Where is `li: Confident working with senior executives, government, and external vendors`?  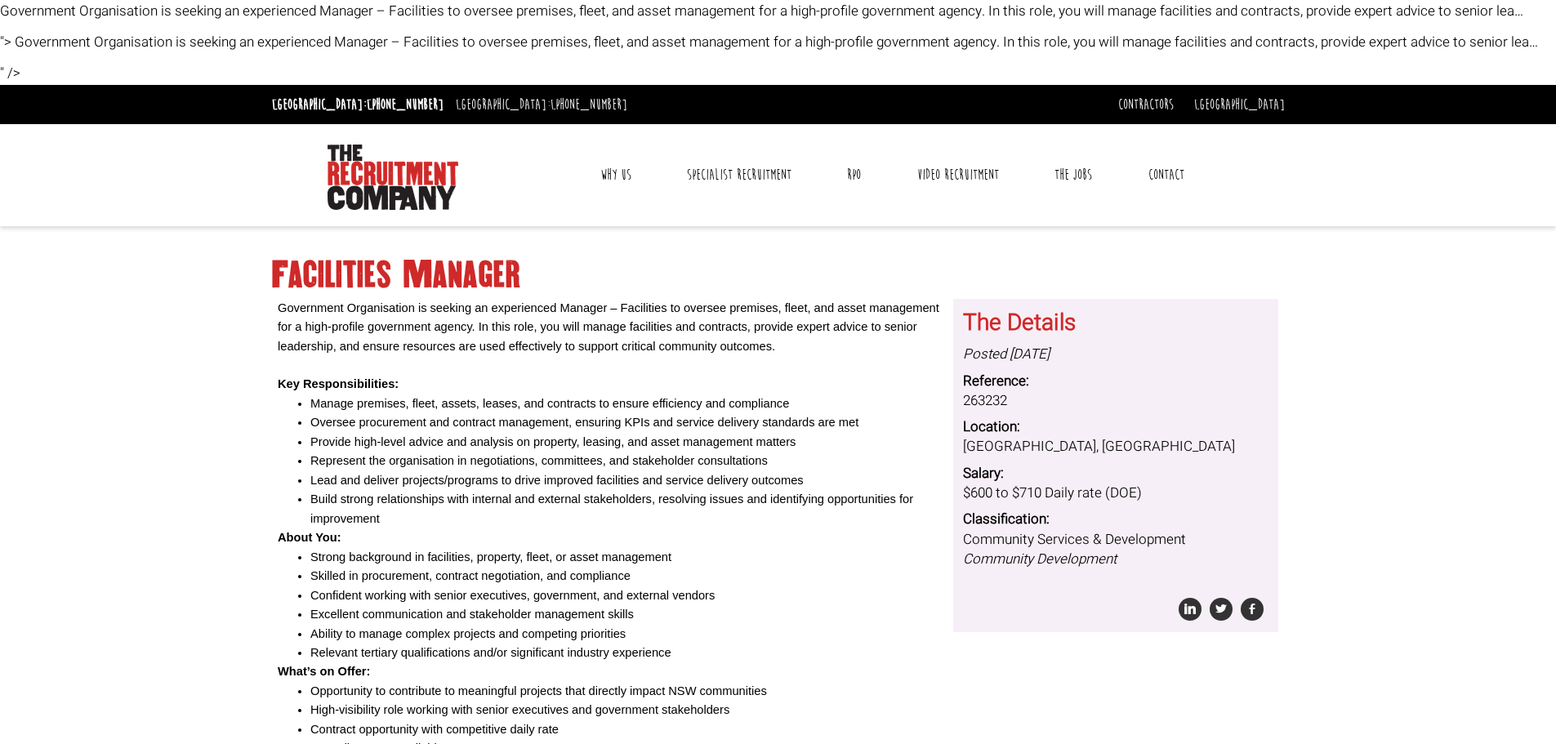
li: Confident working with senior executives, government, and external vendors is located at coordinates (626, 595).